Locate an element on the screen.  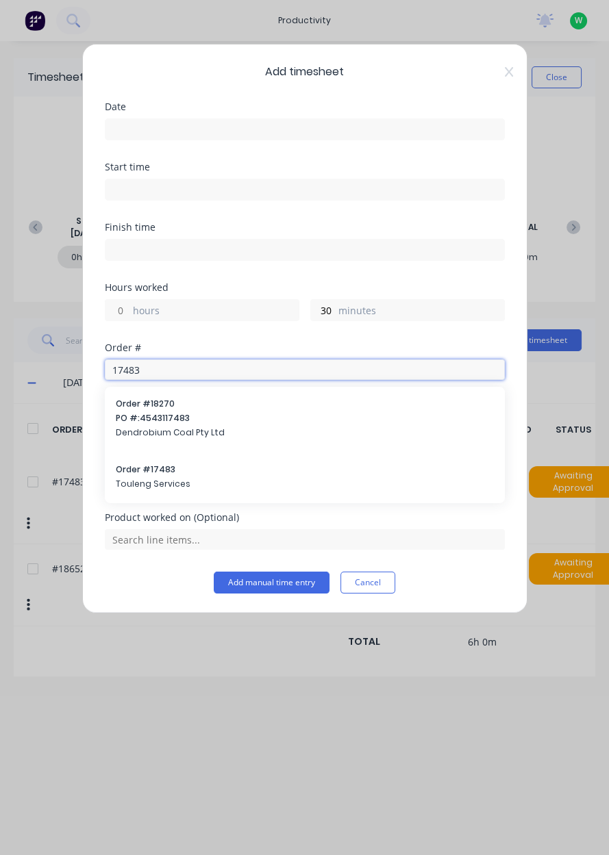
div: Start time is located at coordinates (305, 167).